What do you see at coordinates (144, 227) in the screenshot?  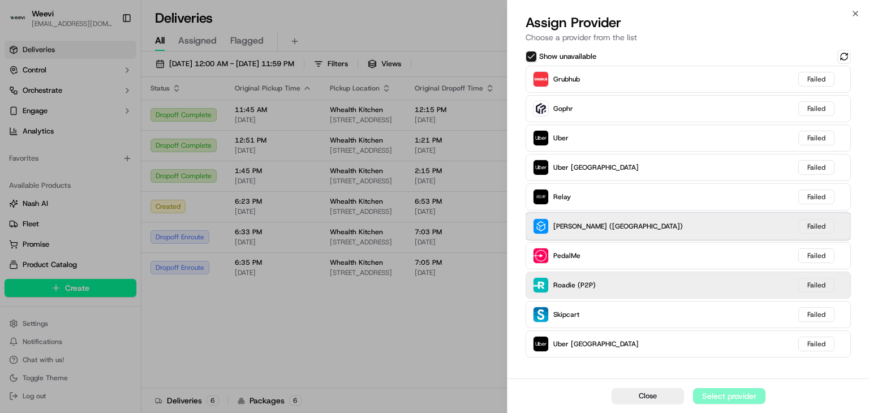 I see `span: API Documentation` at bounding box center [144, 227].